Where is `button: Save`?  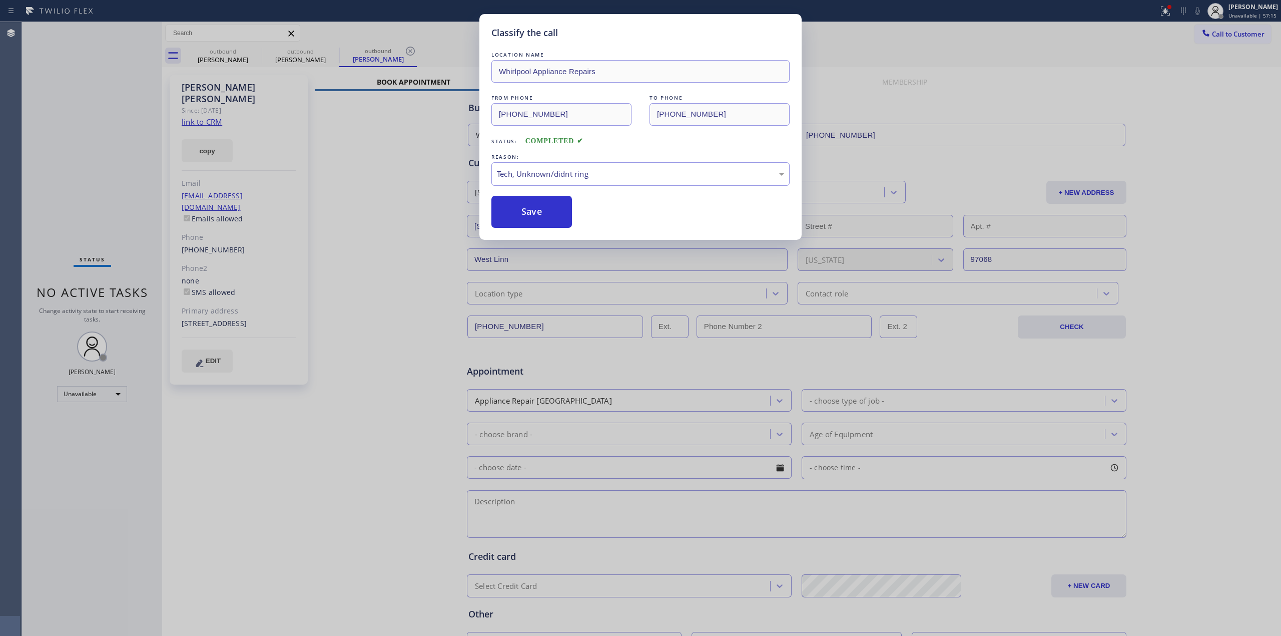 button: Save is located at coordinates (532, 212).